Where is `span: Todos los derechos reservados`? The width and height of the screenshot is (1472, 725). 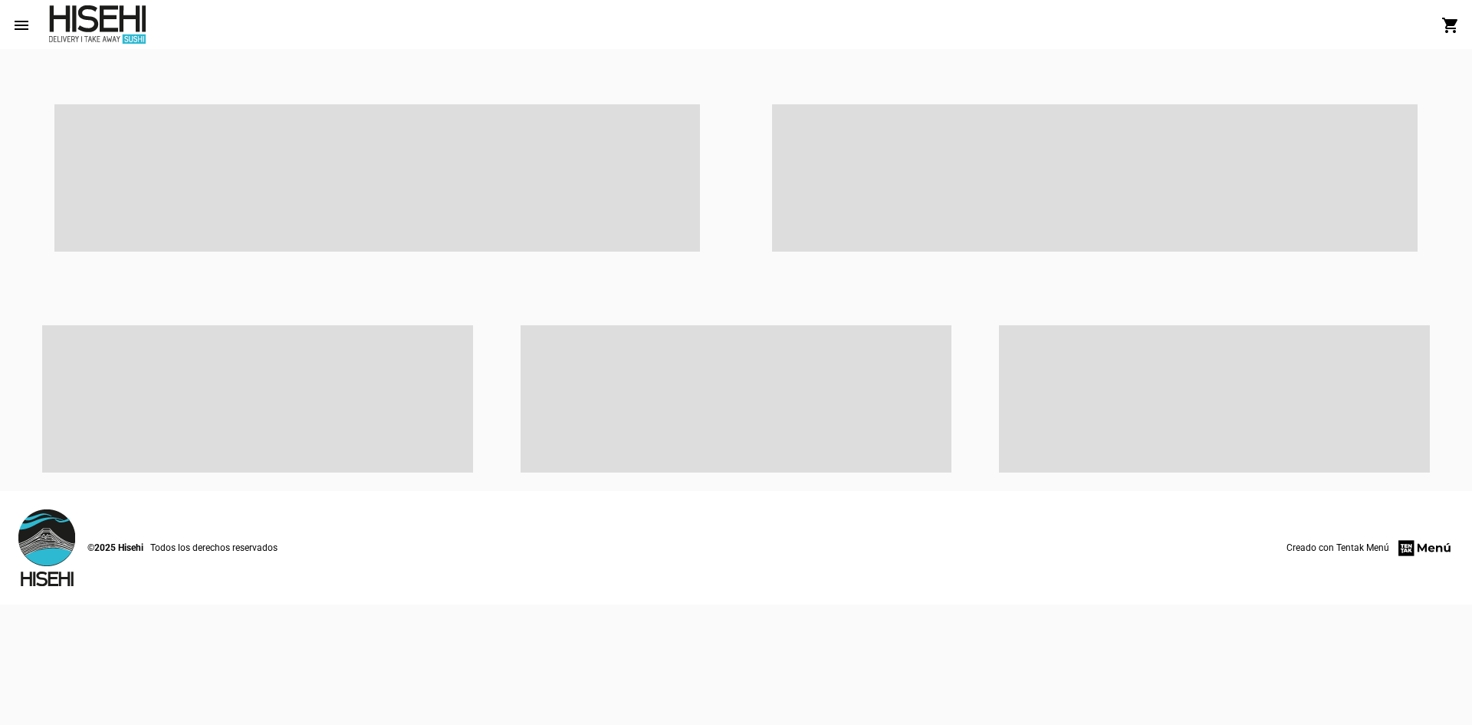
span: Todos los derechos reservados is located at coordinates (214, 547).